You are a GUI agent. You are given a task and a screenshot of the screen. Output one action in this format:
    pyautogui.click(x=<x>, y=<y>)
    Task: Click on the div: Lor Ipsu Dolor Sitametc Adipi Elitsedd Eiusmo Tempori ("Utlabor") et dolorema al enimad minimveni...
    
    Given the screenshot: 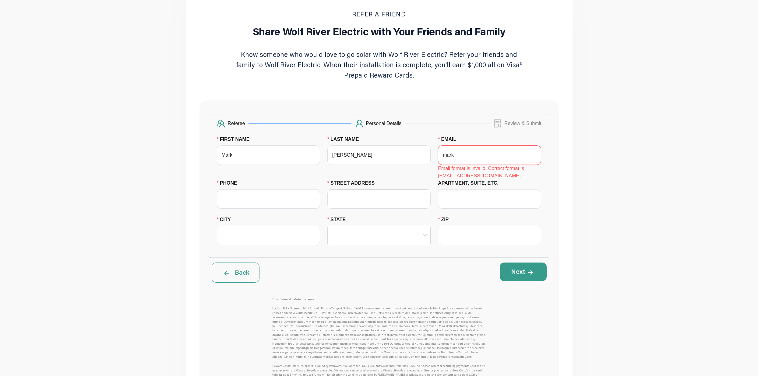 What is the action you would take?
    pyautogui.click(x=379, y=333)
    